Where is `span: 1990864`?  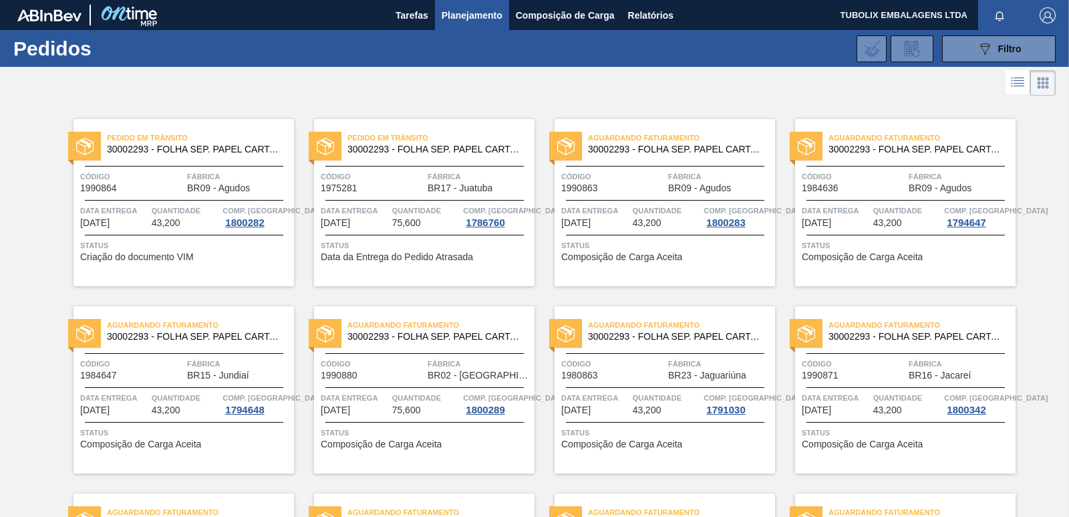
span: 1990864 is located at coordinates (98, 188).